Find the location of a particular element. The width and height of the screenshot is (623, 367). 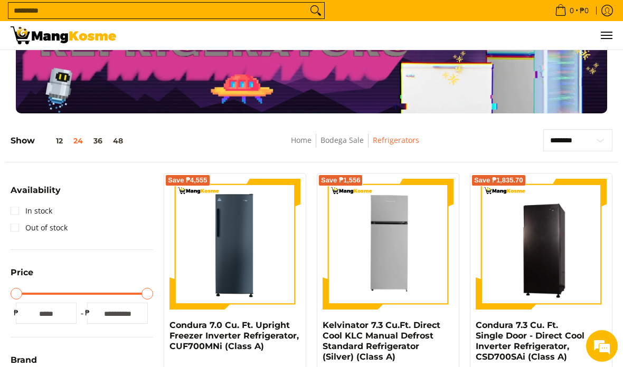

h5: Show is located at coordinates (69, 141).